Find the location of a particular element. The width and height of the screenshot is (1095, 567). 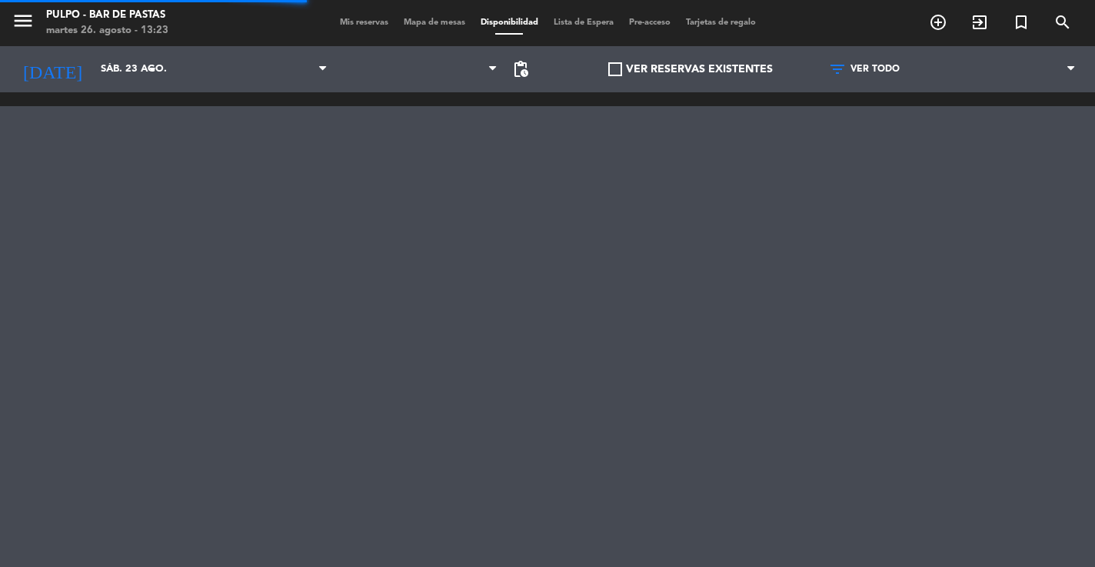

i: arrow_drop_down is located at coordinates (152, 69).